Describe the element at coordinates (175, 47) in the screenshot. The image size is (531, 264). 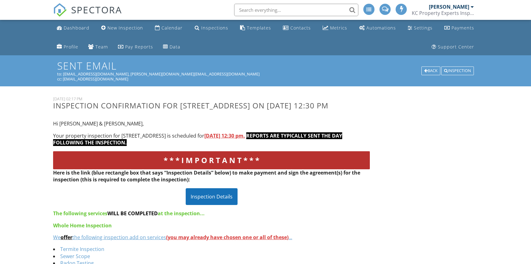
I see `div: Data` at that location.